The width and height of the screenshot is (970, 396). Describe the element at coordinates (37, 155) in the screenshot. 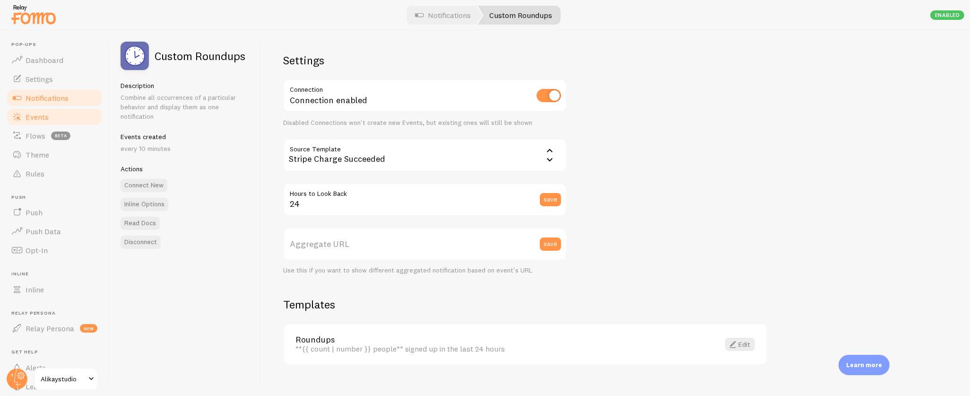

I see `span: Theme` at that location.